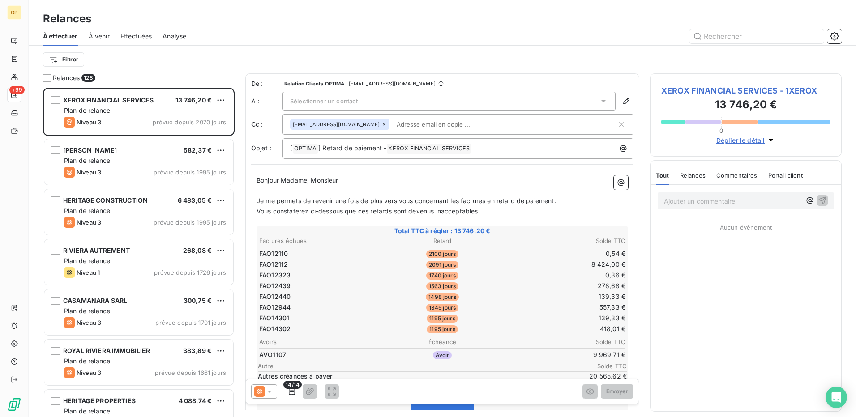  What do you see at coordinates (320, 355) in the screenshot?
I see `td: AVO1107` at bounding box center [320, 355].